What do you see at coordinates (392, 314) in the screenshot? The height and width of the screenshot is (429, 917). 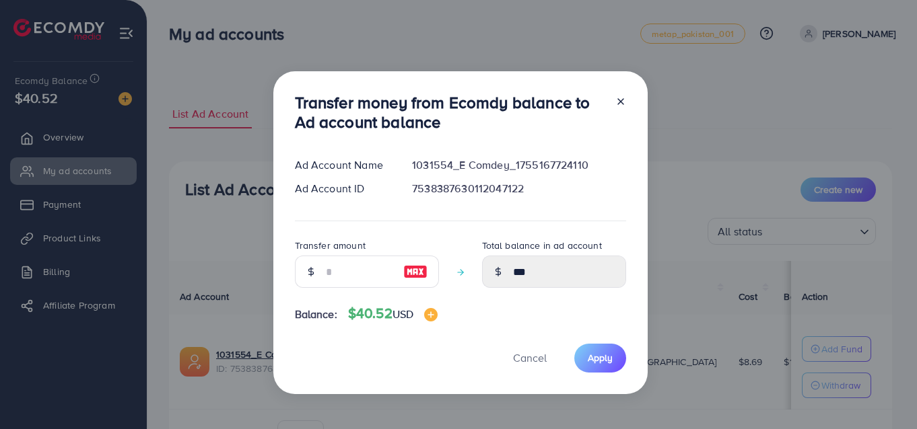 I see `h4: $40.52` at bounding box center [392, 314].